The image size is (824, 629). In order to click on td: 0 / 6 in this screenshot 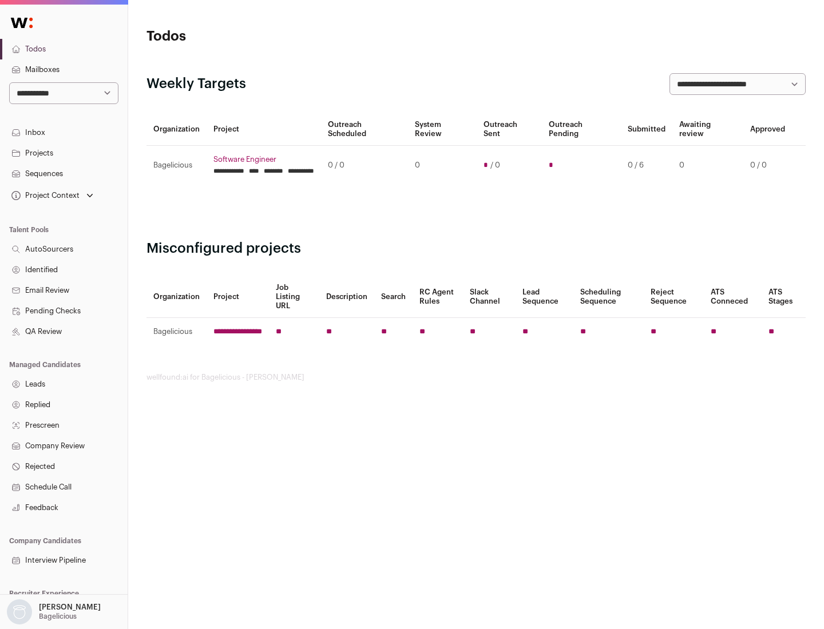, I will do `click(646, 165)`.